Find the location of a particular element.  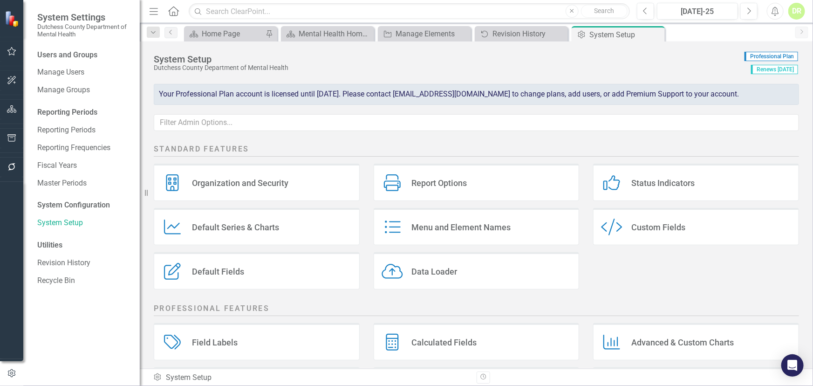

div: System Configuration is located at coordinates (84, 205).